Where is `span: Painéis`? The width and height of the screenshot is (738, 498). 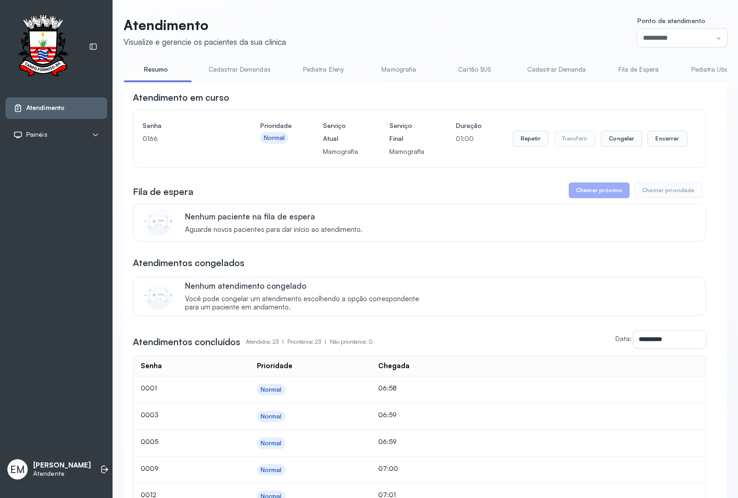
span: Painéis is located at coordinates (37, 134).